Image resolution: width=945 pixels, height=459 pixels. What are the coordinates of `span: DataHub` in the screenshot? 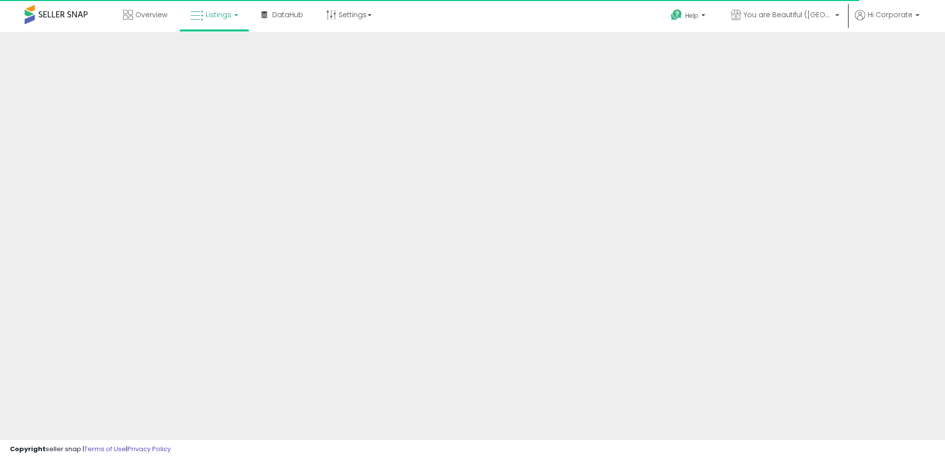 It's located at (287, 15).